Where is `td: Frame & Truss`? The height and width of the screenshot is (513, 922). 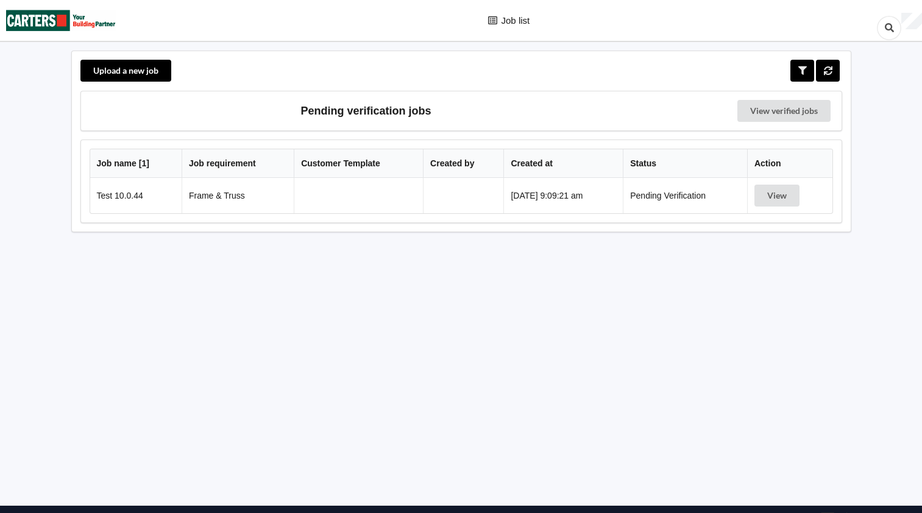
td: Frame & Truss is located at coordinates (238, 196).